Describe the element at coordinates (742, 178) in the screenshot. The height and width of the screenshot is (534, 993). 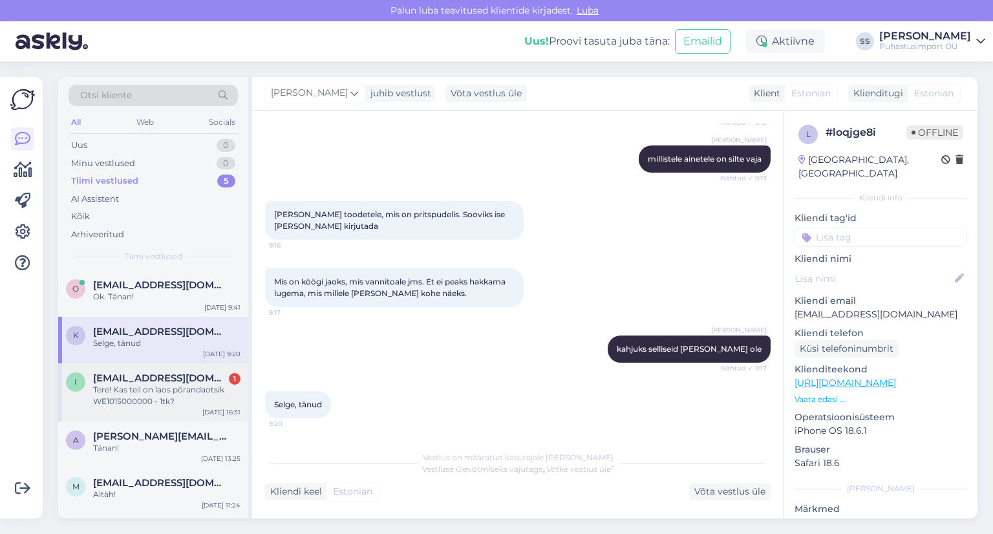
I see `span: Nähtud ✓ 9:13` at that location.